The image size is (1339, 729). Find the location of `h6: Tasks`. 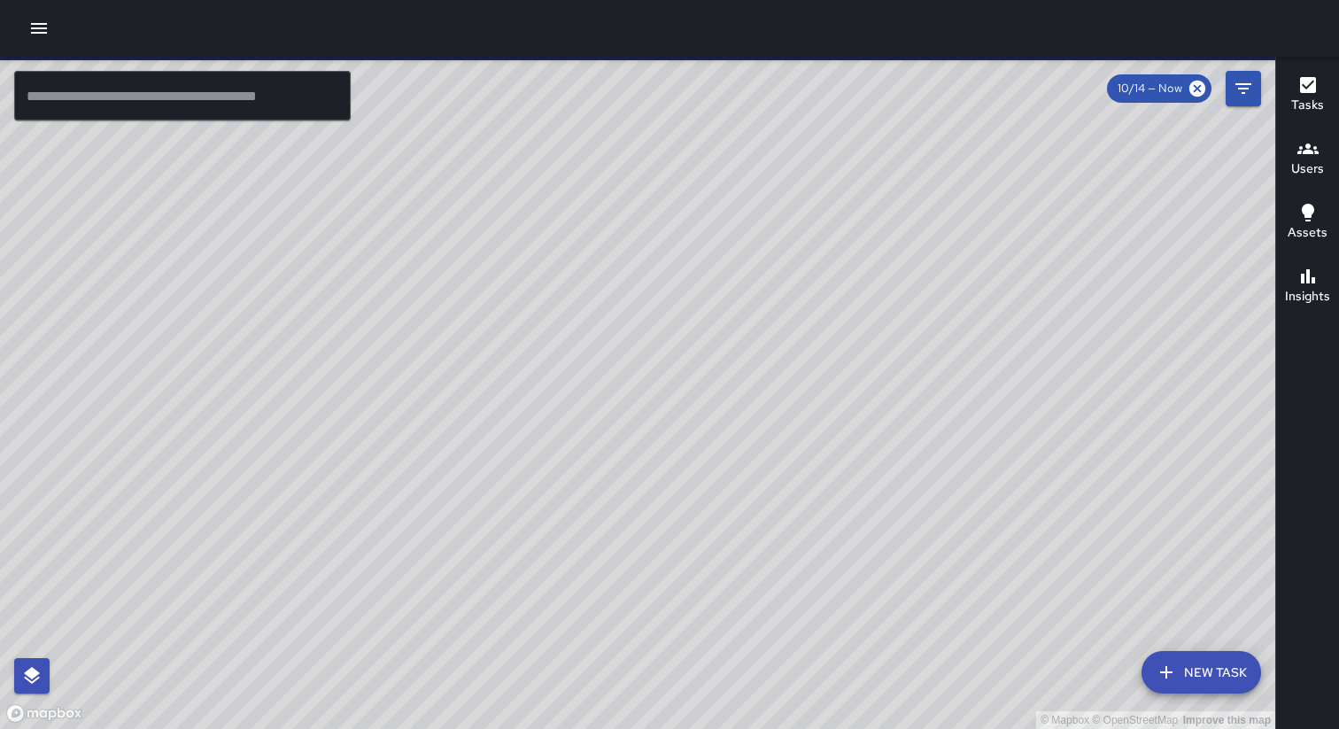

h6: Tasks is located at coordinates (1307, 105).